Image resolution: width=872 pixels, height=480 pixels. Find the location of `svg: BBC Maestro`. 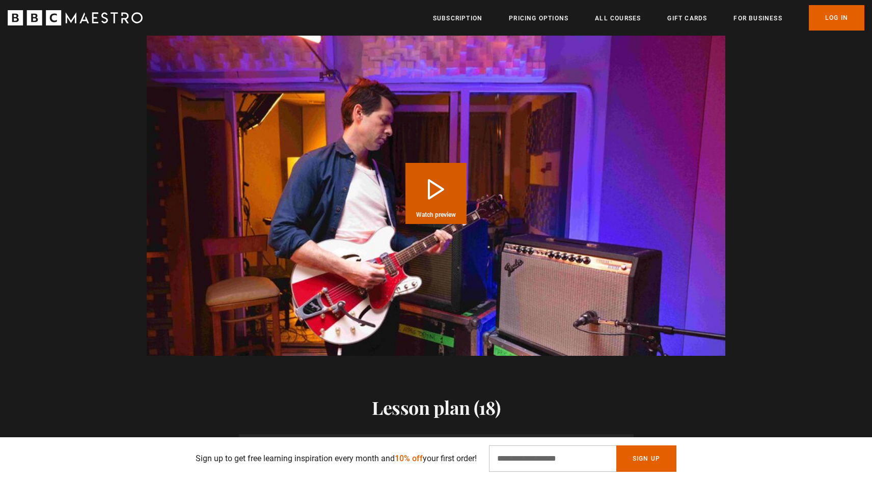

svg: BBC Maestro is located at coordinates (75, 18).